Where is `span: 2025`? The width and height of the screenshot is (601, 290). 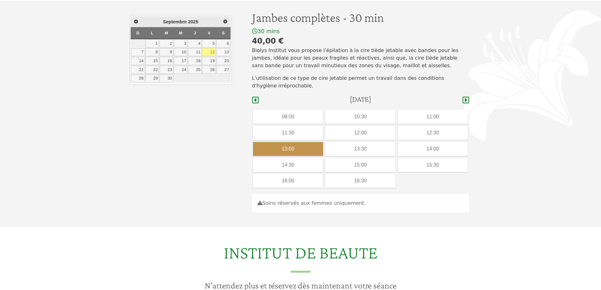 span: 2025 is located at coordinates (193, 22).